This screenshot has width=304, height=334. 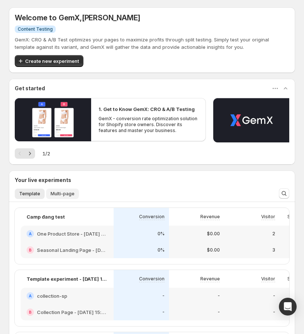 What do you see at coordinates (62, 194) in the screenshot?
I see `span: Multi-page` at bounding box center [62, 194].